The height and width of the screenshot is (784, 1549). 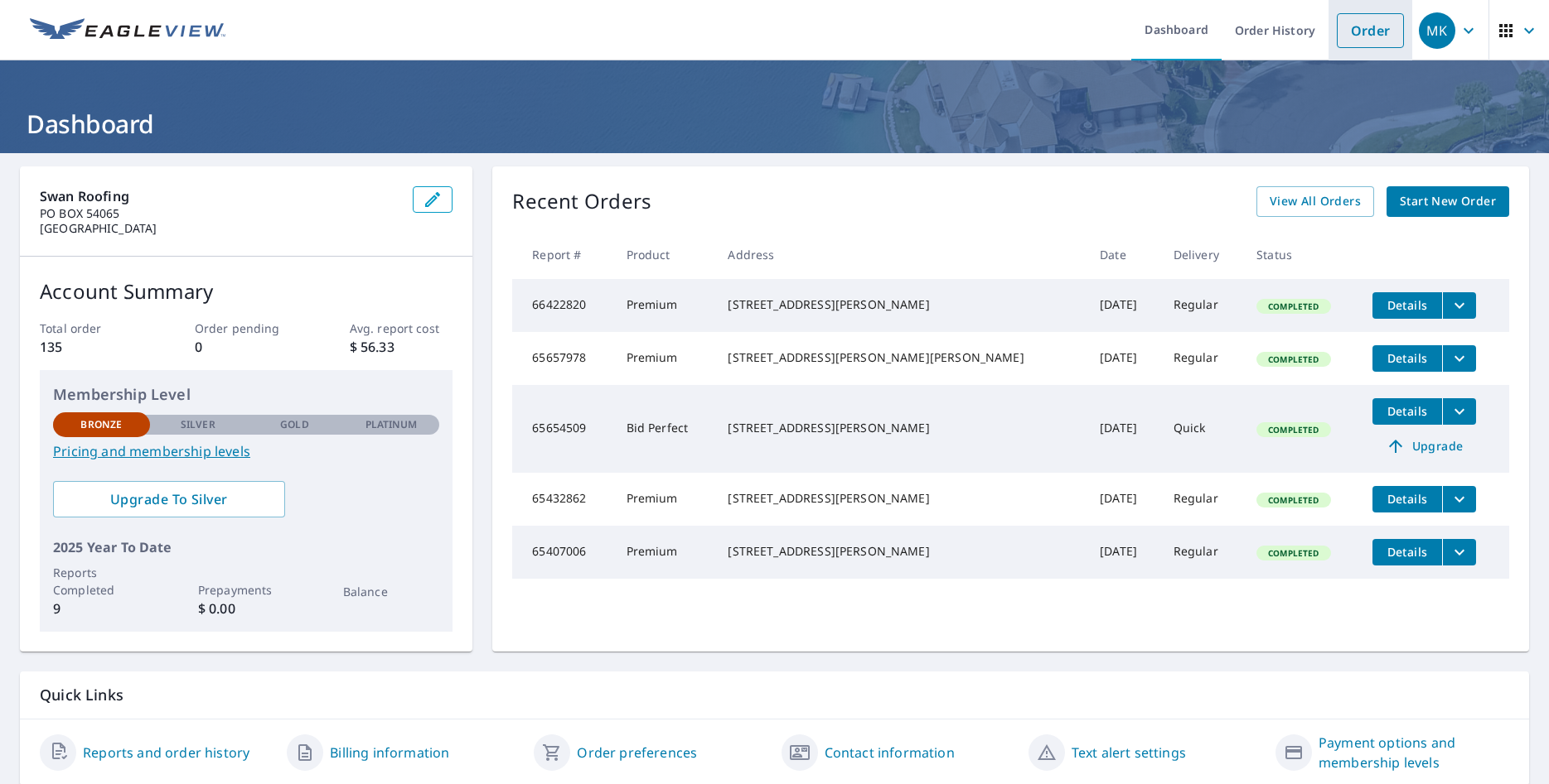 What do you see at coordinates (1424, 446) in the screenshot?
I see `a: Upgrade` at bounding box center [1424, 446].